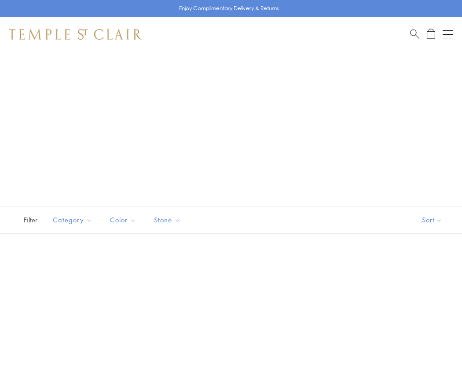 This screenshot has width=462, height=391. Describe the element at coordinates (73, 220) in the screenshot. I see `button: Category` at that location.